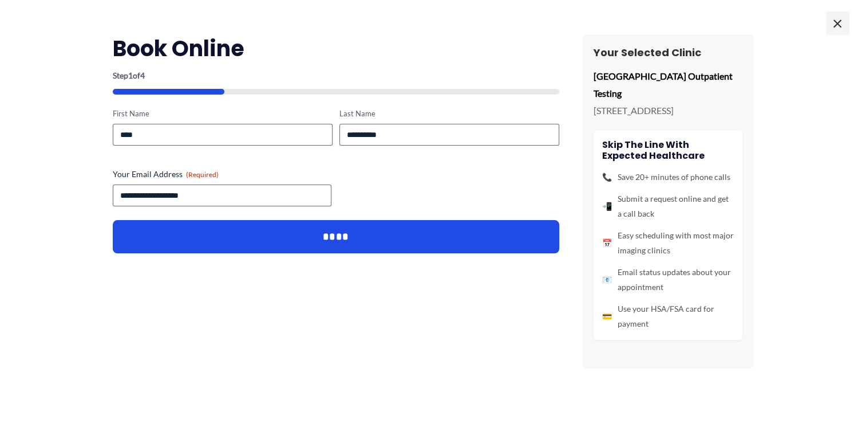  I want to click on li: Email status updates about your appointment, so click(668, 279).